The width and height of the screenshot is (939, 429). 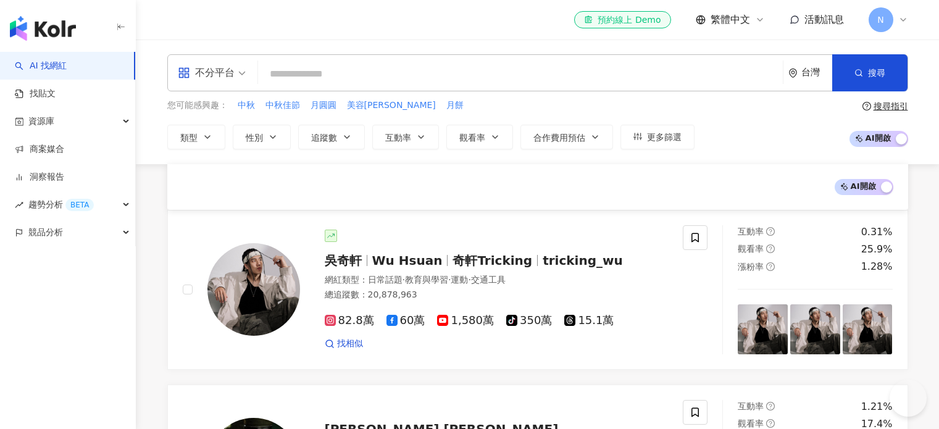 I want to click on span: 教育與學習, so click(x=426, y=280).